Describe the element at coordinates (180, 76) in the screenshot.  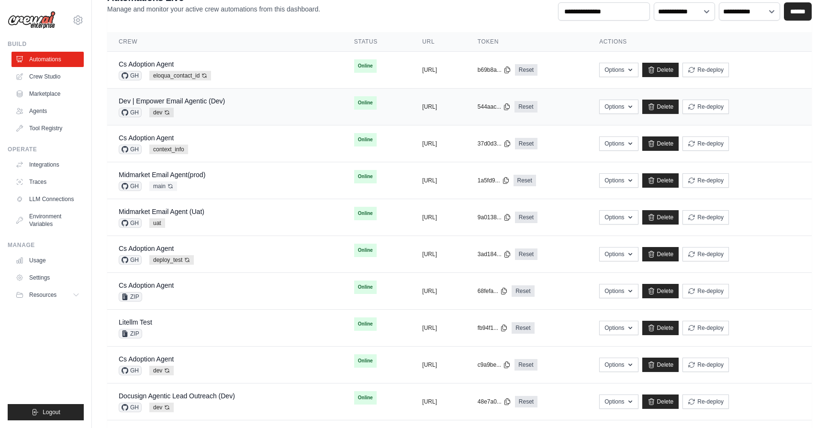
I see `span: eloqua_contact_id` at that location.